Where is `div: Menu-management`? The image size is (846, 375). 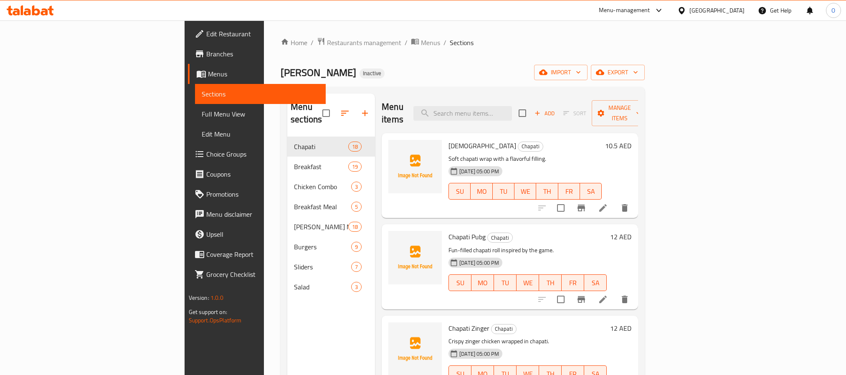
div: Menu-management is located at coordinates (624, 10).